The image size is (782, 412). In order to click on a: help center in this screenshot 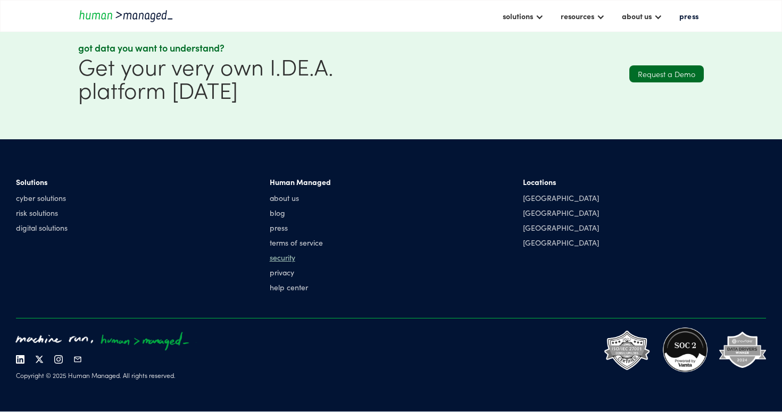, I will do `click(300, 287)`.